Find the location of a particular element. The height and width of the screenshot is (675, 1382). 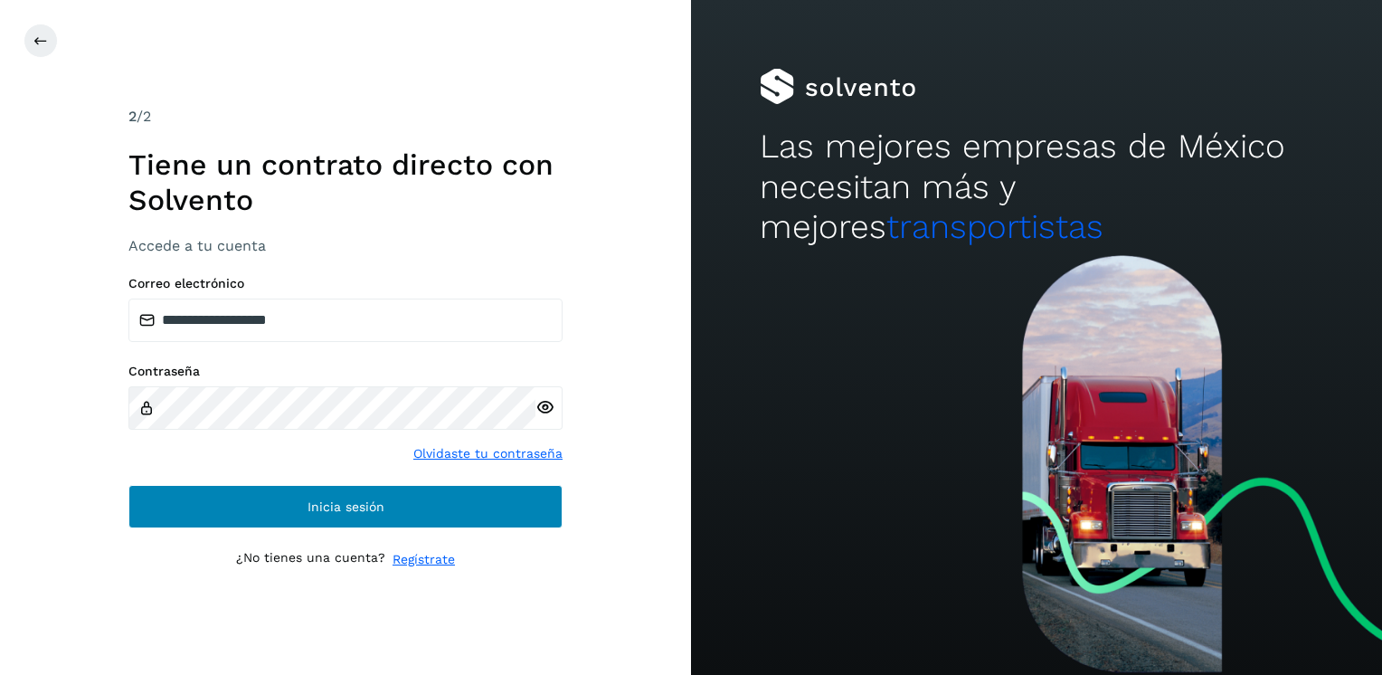

span: Inicia sesión is located at coordinates (345, 506).